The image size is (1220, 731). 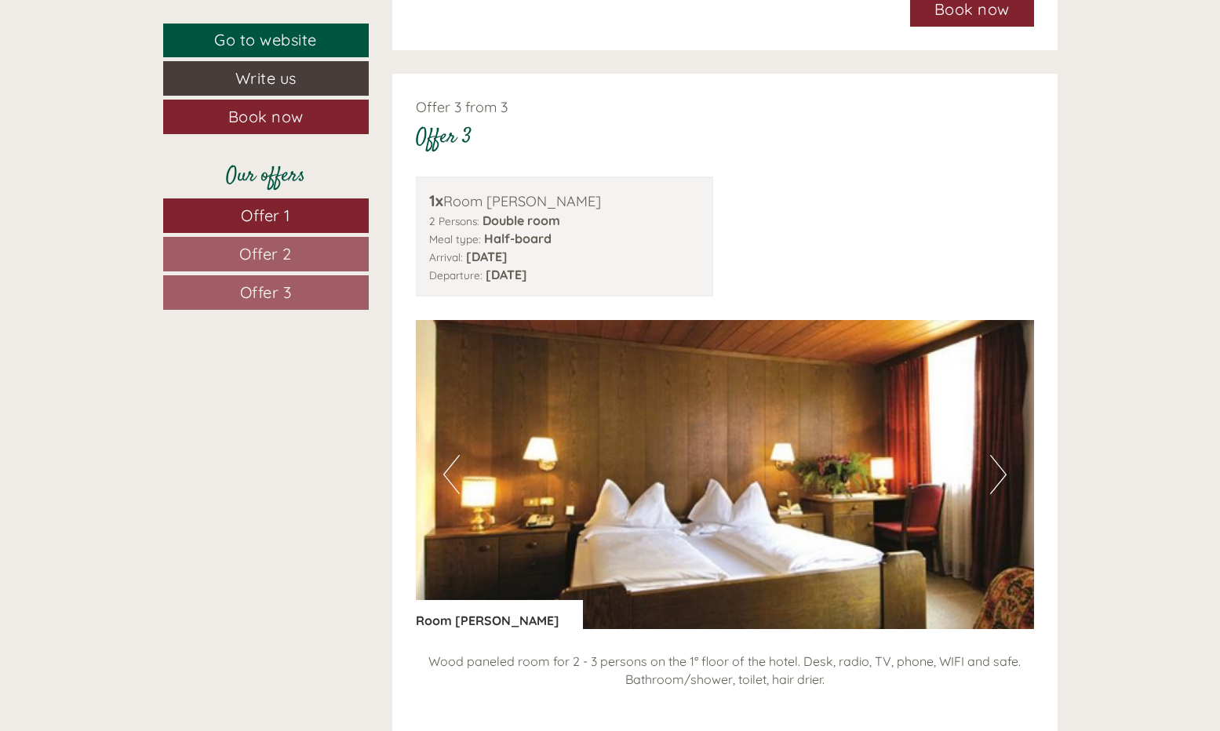 I want to click on a: Go to website, so click(x=266, y=40).